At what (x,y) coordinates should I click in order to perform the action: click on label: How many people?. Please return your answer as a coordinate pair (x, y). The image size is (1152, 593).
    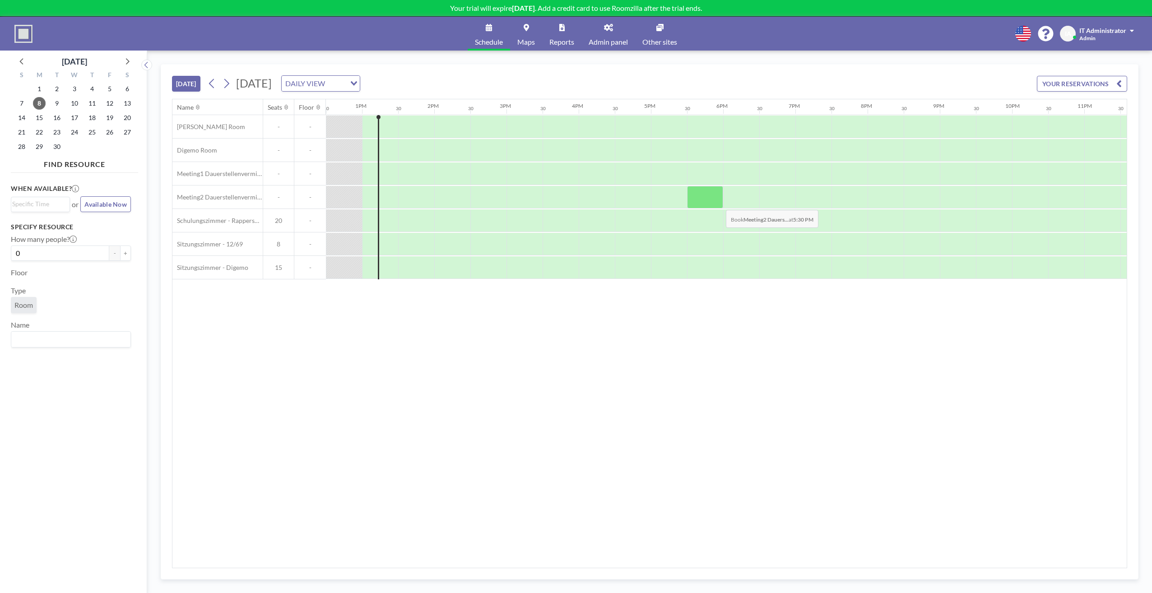
    Looking at the image, I should click on (44, 239).